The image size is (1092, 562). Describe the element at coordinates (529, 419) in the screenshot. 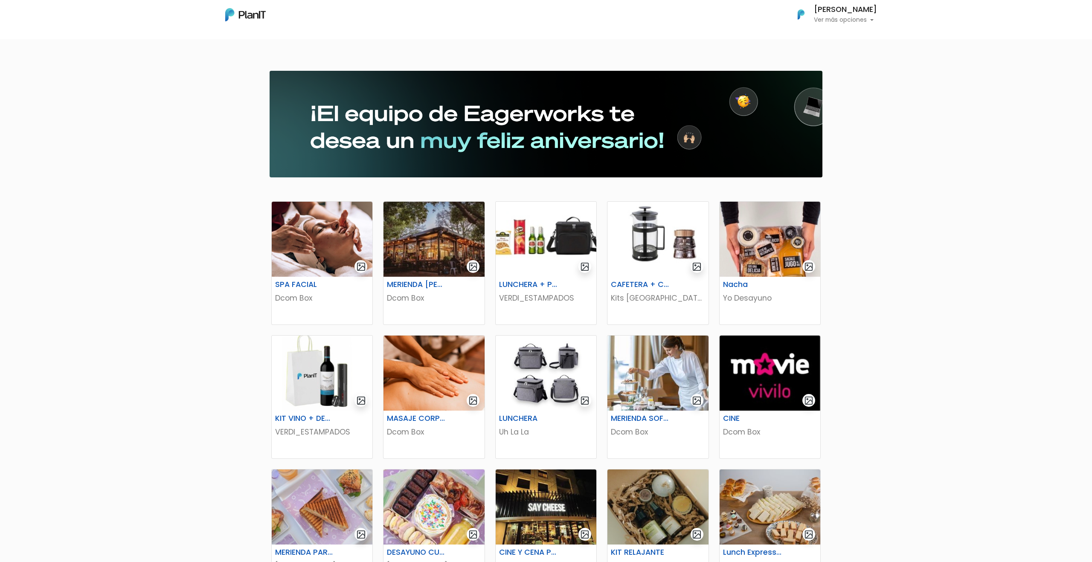

I see `h6: LUNCHERA` at that location.